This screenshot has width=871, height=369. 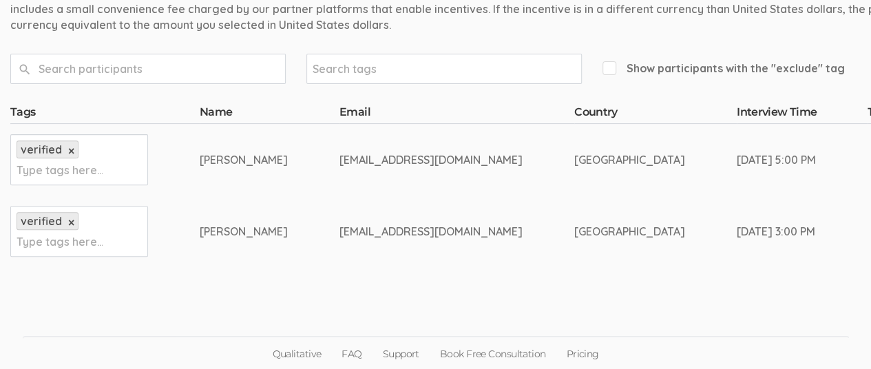 What do you see at coordinates (355, 69) in the screenshot?
I see `input: Search tags` at bounding box center [355, 69].